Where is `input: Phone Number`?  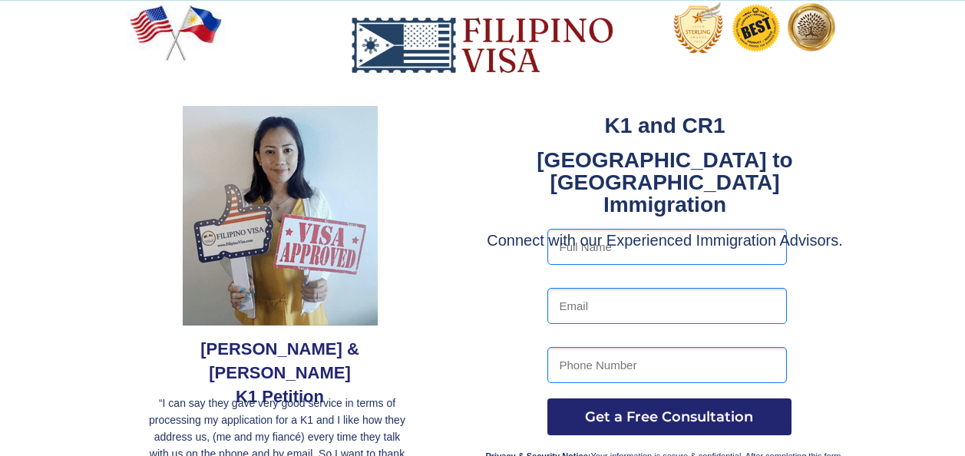 input: Phone Number is located at coordinates (667, 364).